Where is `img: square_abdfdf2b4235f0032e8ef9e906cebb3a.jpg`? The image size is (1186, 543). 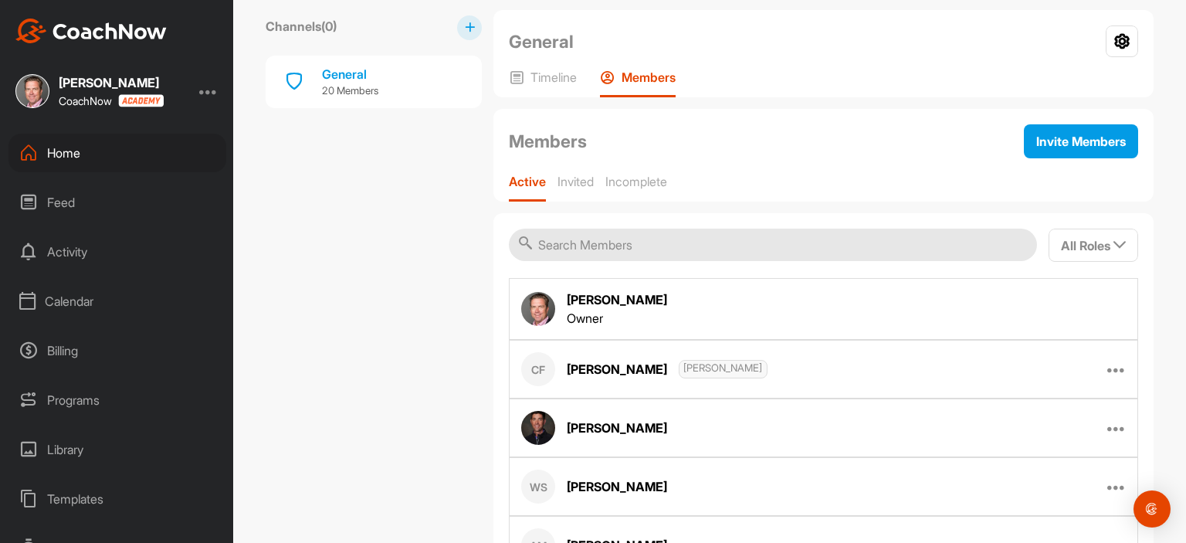 img: square_abdfdf2b4235f0032e8ef9e906cebb3a.jpg is located at coordinates (32, 91).